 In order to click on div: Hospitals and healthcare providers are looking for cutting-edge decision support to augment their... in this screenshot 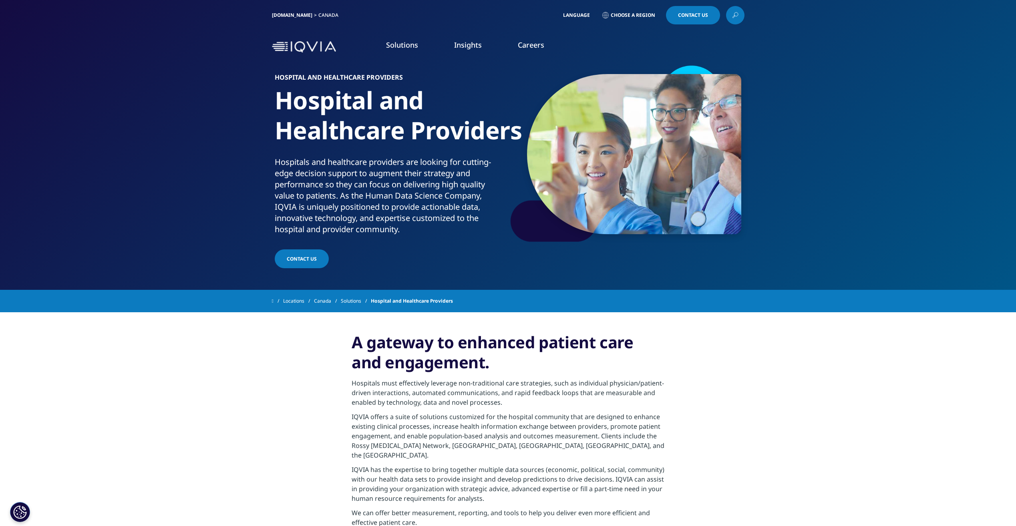, I will do `click(390, 196)`.